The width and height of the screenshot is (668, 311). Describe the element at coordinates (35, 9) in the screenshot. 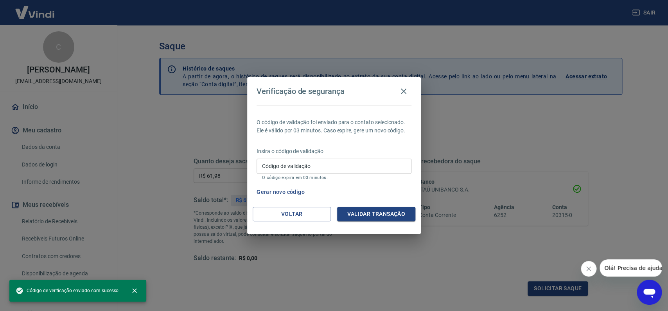

I see `span: Olá! Precisa de ajuda?` at that location.